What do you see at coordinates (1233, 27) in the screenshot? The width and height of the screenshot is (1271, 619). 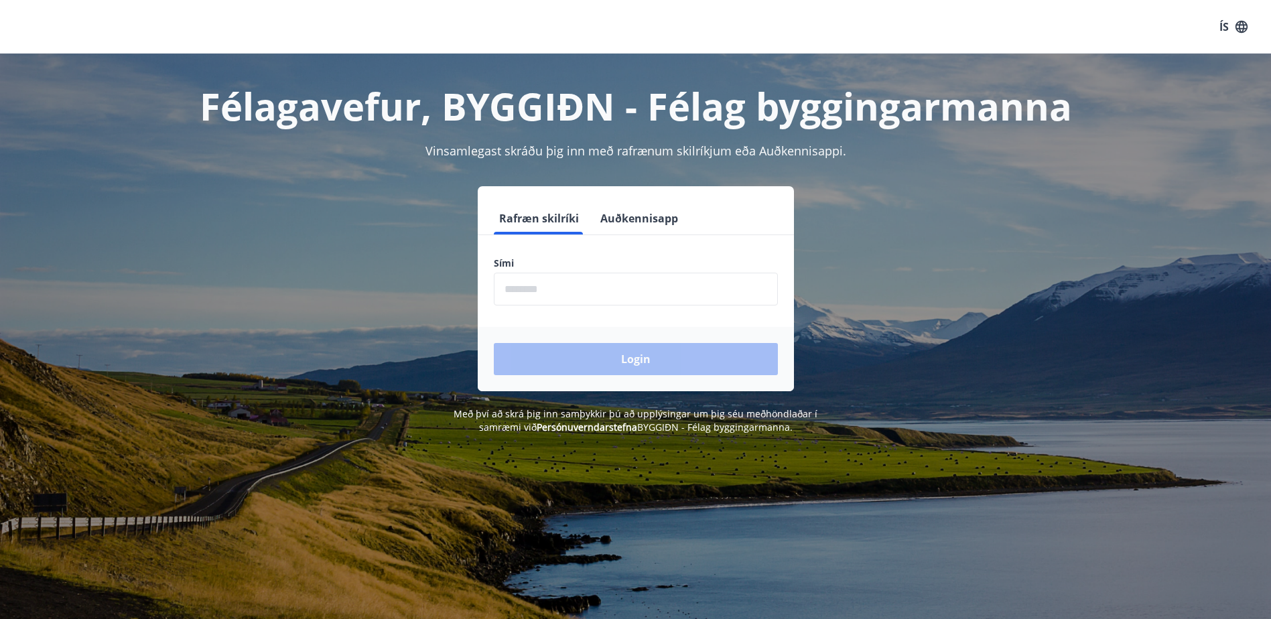 I see `button: ÍS` at bounding box center [1233, 27].